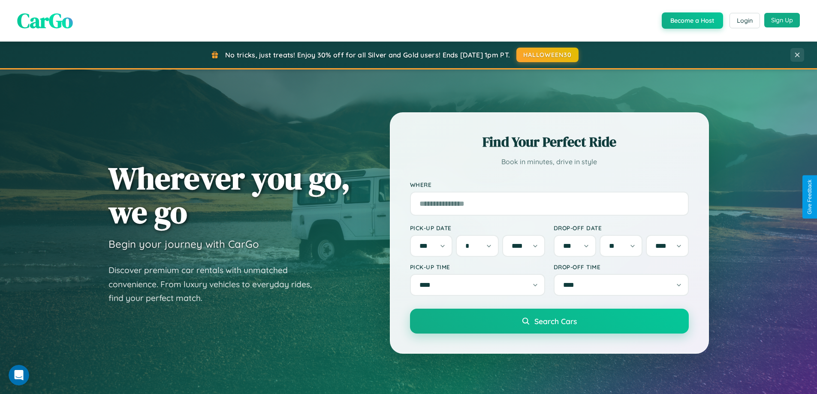  Describe the element at coordinates (477, 267) in the screenshot. I see `label: Pick-up Time` at that location.